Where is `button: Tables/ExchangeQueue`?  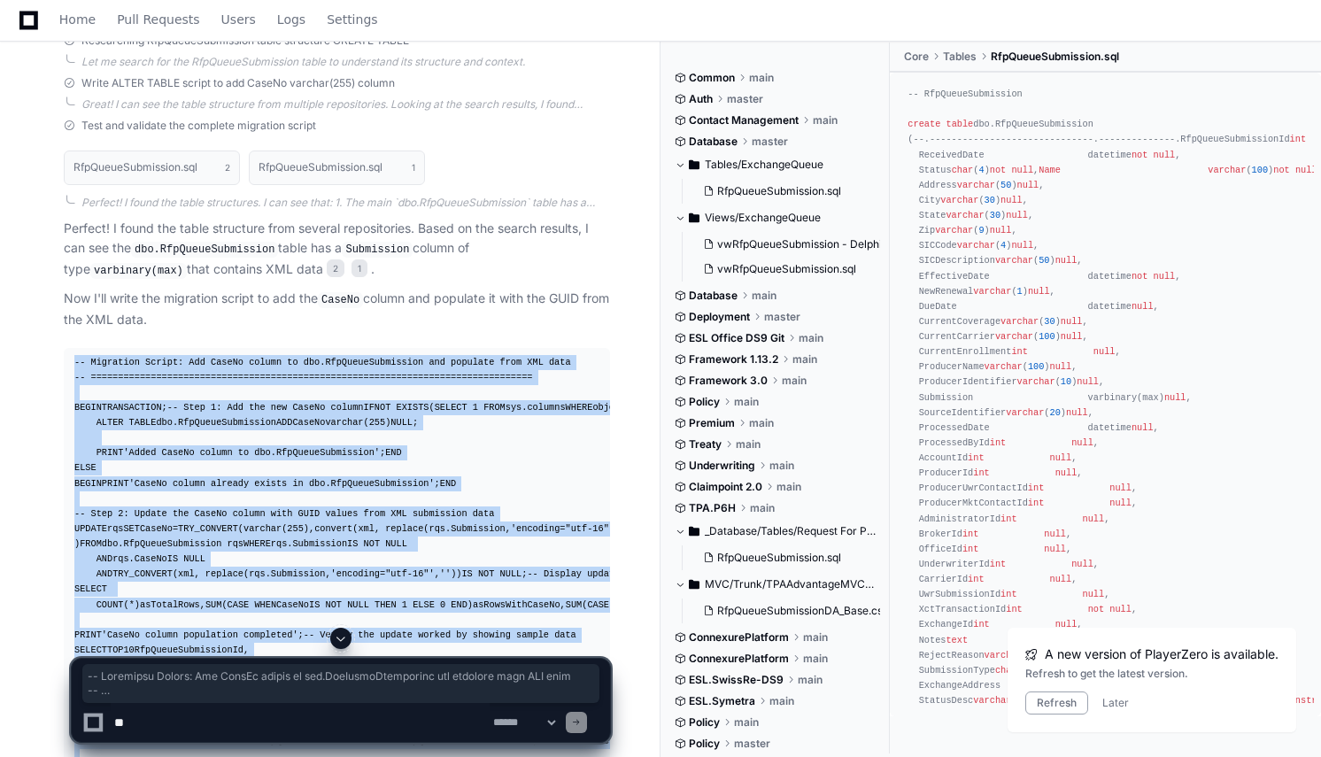 button: Tables/ExchangeQueue is located at coordinates (776, 165).